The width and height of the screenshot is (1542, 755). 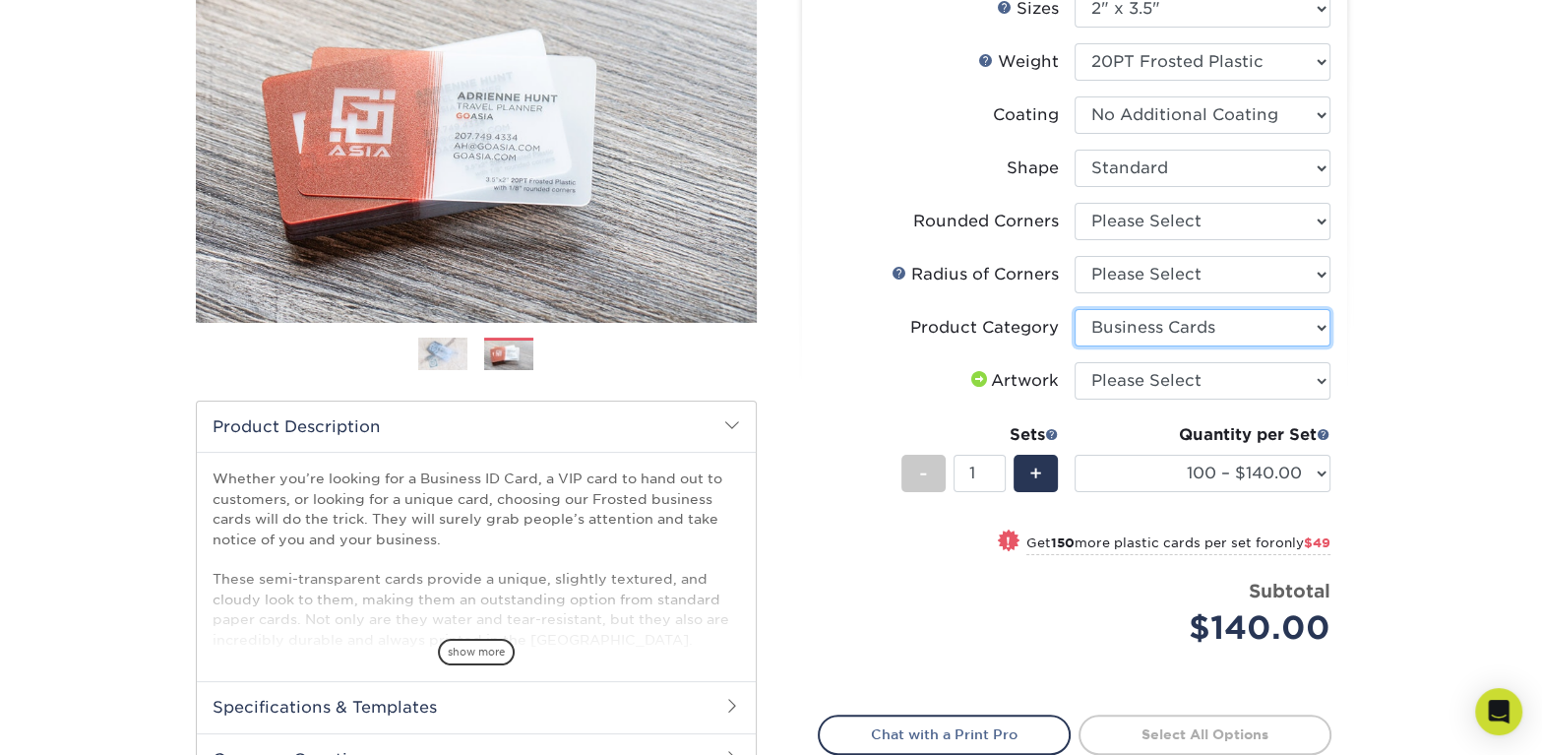 I want to click on span: show more, so click(x=476, y=651).